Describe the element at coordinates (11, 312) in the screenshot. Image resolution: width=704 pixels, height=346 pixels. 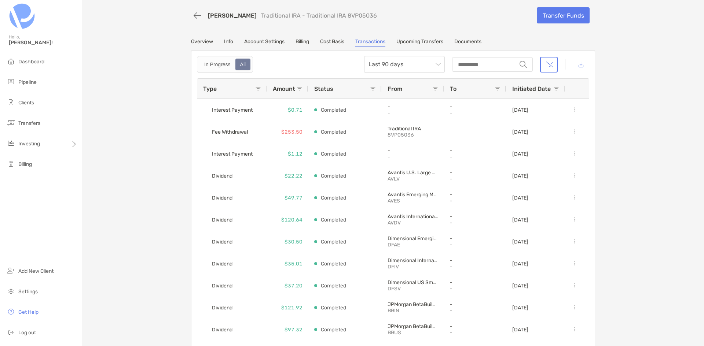
I see `img: get-help icon` at that location.